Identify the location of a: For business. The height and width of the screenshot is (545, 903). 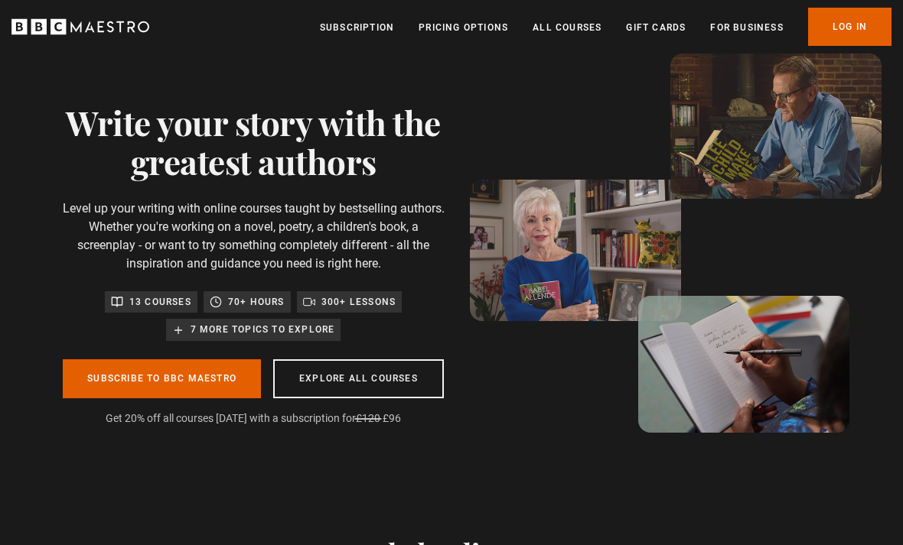
(746, 28).